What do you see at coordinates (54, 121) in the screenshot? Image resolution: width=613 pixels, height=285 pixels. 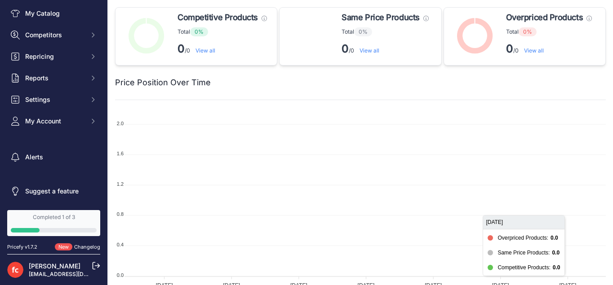 I see `span: My Account` at bounding box center [54, 121].